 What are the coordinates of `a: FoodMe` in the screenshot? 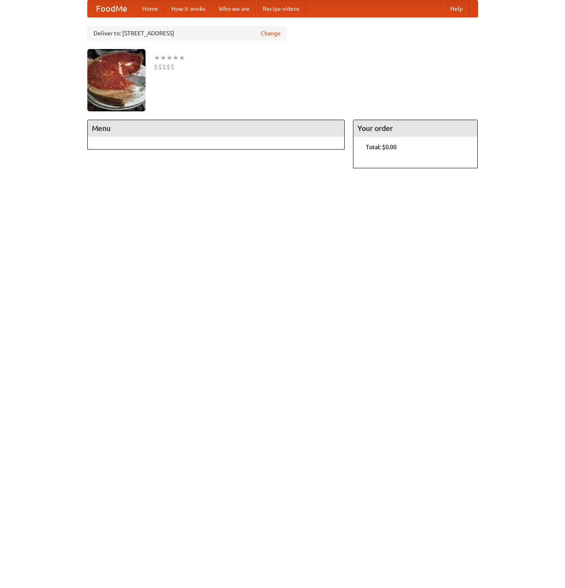 It's located at (111, 9).